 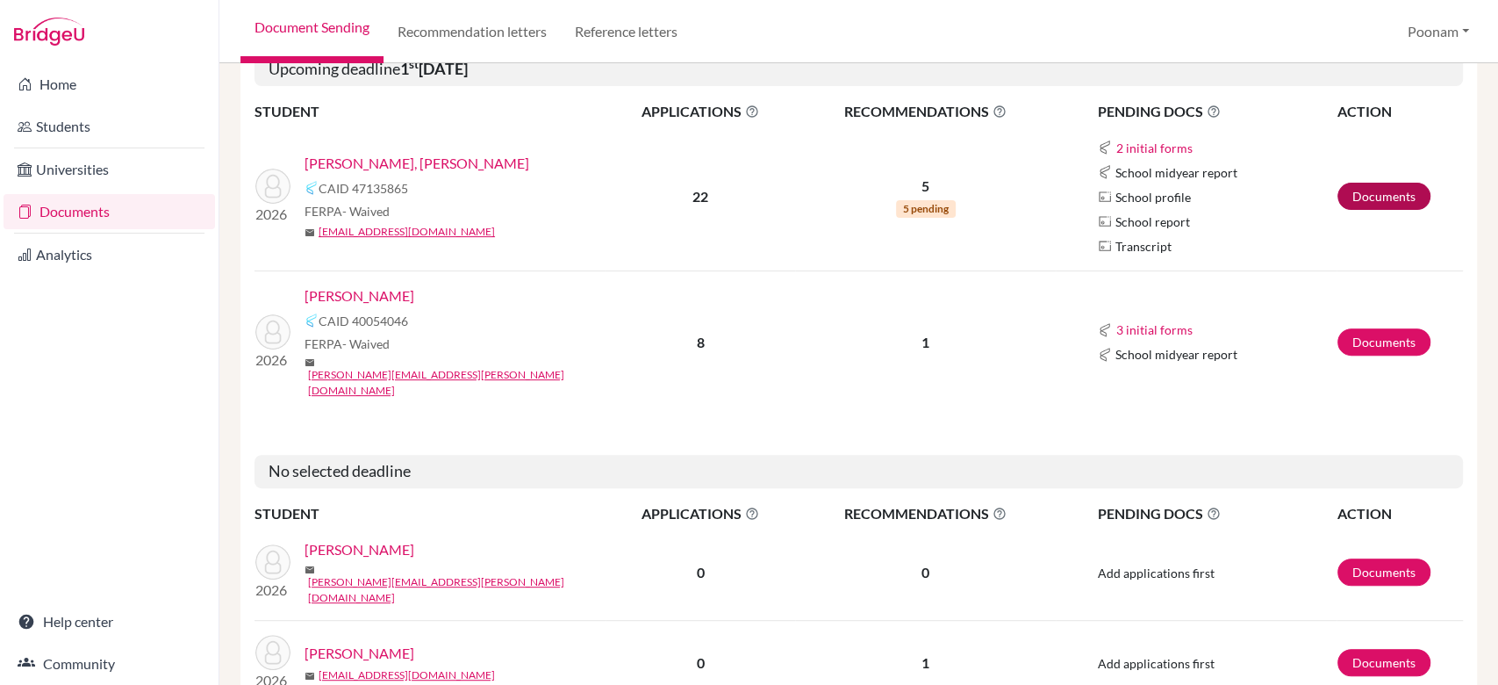 What do you see at coordinates (413, 64) in the screenshot?
I see `sup: st` at bounding box center [413, 64].